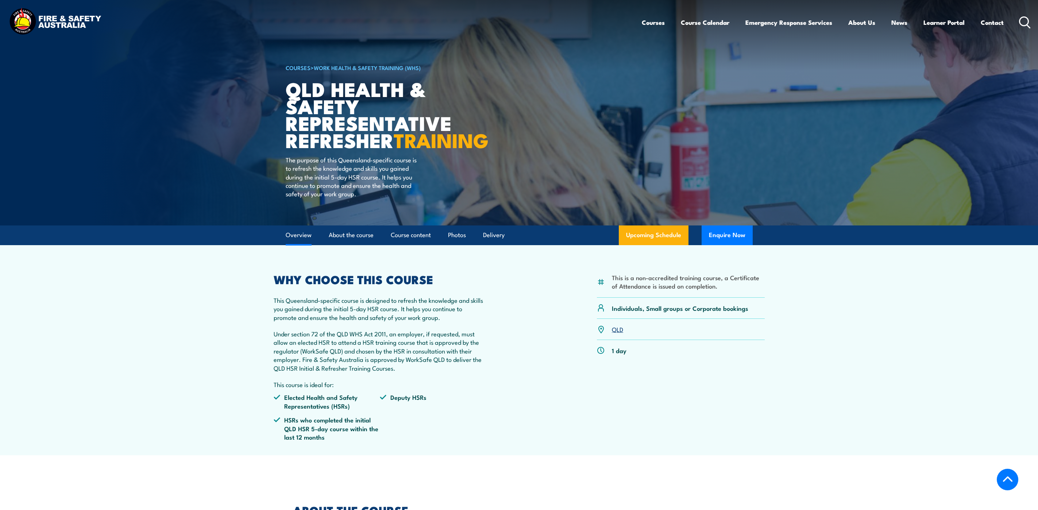  I want to click on a: Photos, so click(457, 235).